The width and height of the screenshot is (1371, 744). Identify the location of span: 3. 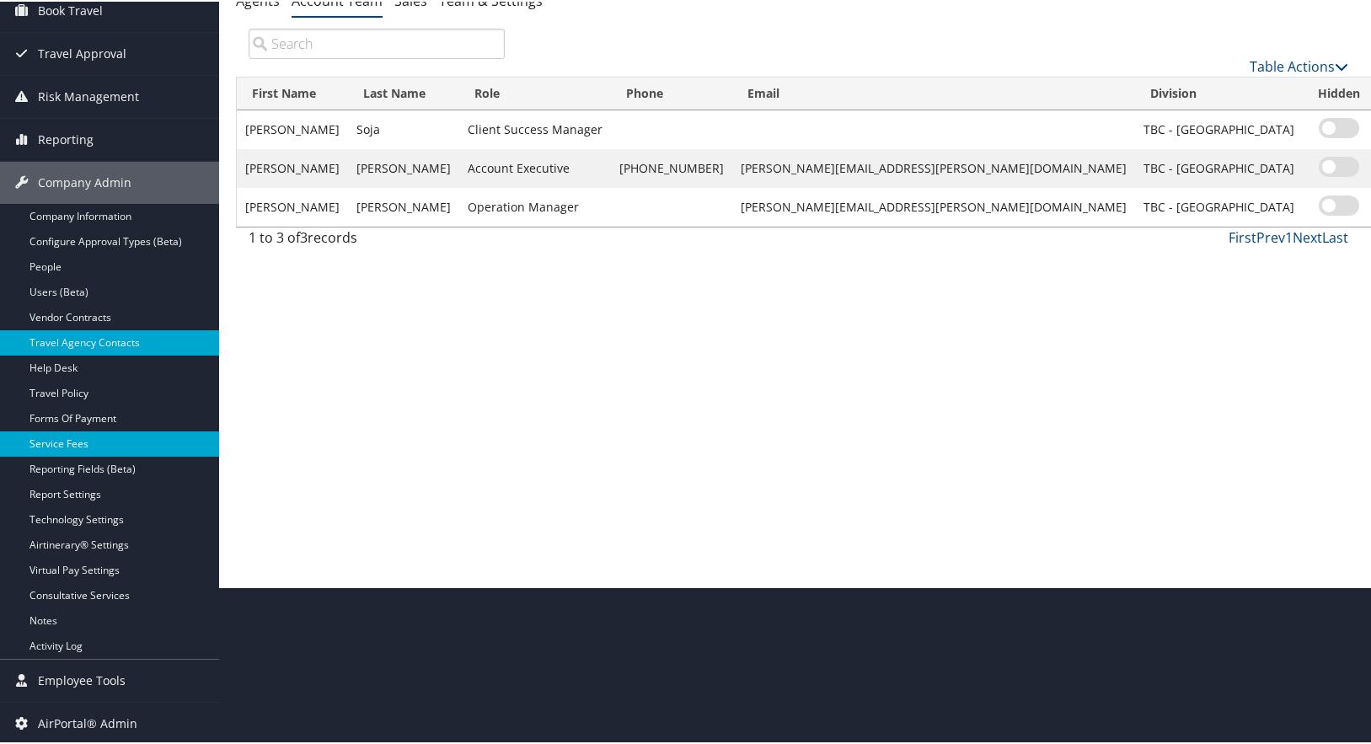
(303, 236).